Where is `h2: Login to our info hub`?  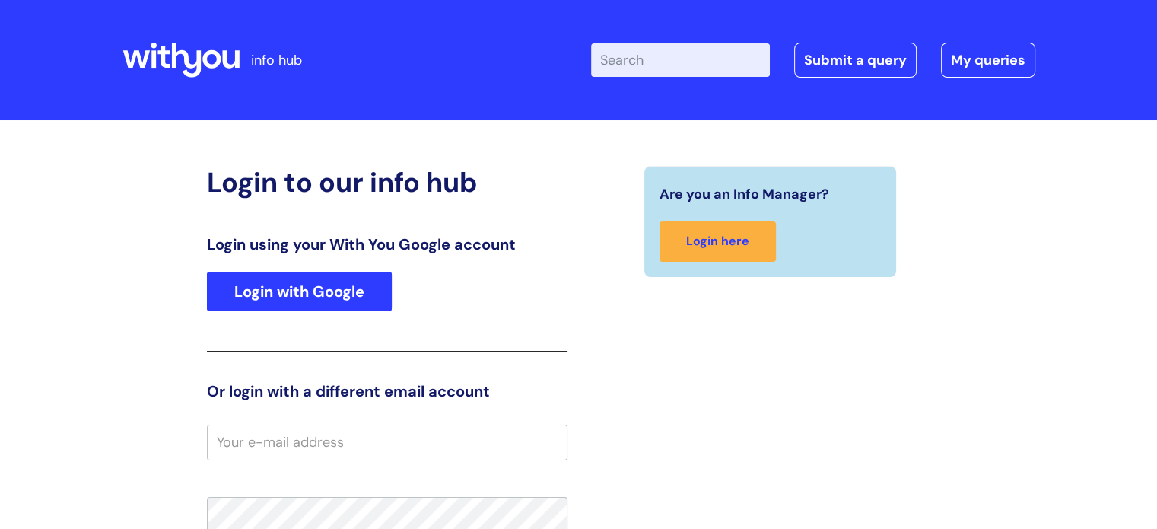 h2: Login to our info hub is located at coordinates (387, 182).